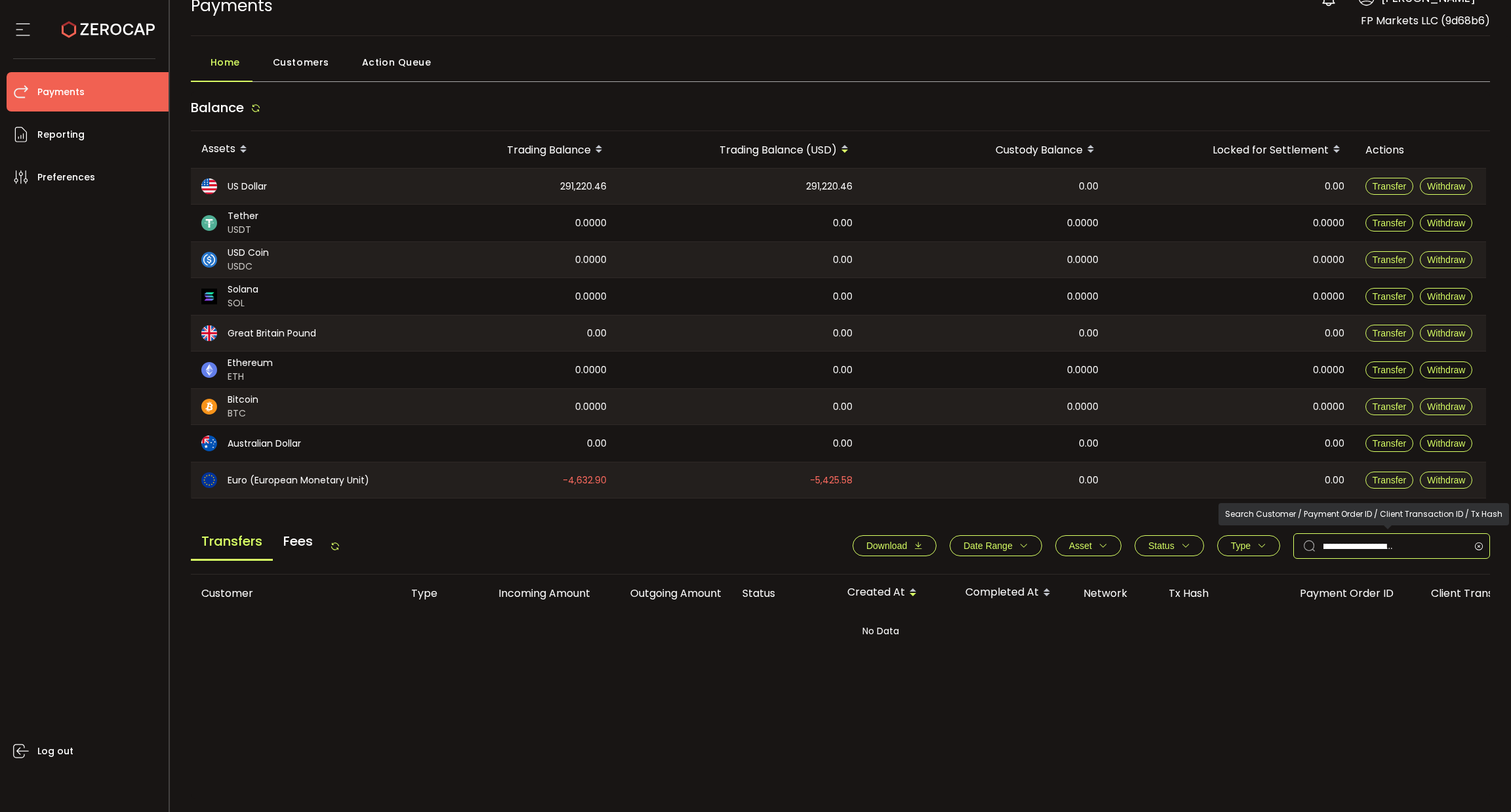 The image size is (1511, 812). What do you see at coordinates (1478, 780) in the screenshot?
I see `div: Chat Widget` at bounding box center [1478, 780].